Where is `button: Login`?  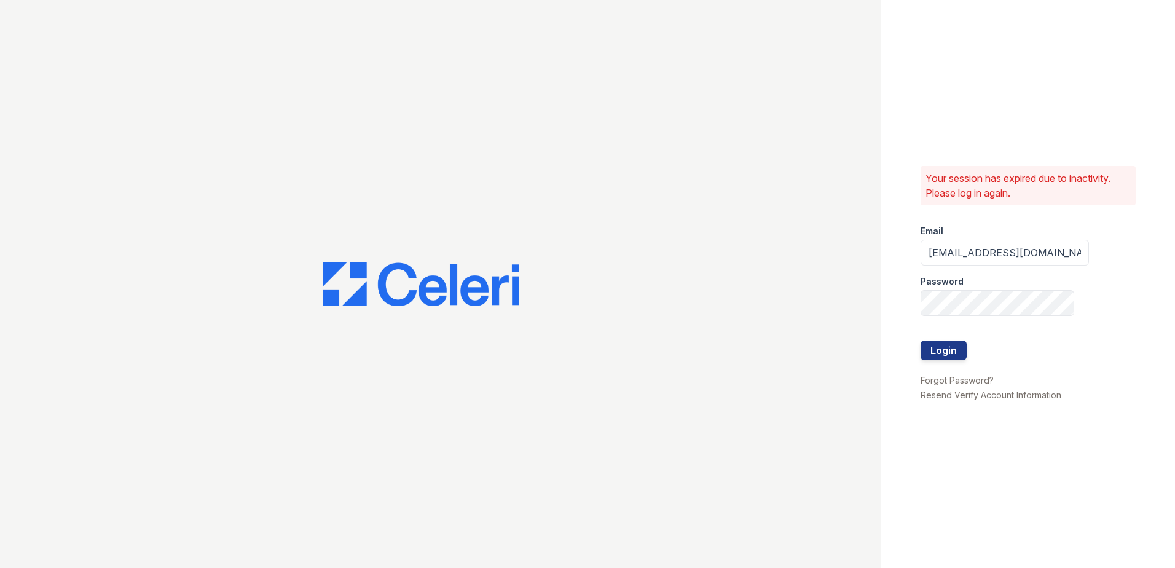 button: Login is located at coordinates (943, 350).